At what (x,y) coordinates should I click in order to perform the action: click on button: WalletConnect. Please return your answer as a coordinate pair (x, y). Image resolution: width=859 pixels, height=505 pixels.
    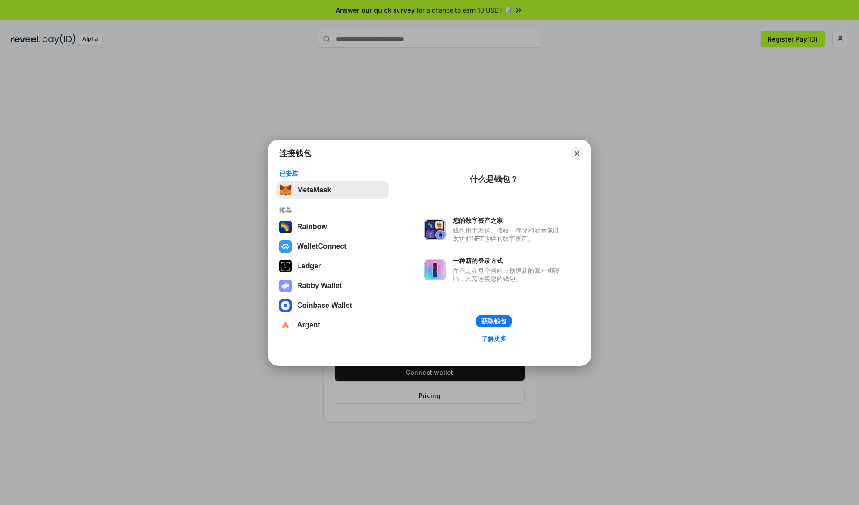
    Looking at the image, I should click on (333, 247).